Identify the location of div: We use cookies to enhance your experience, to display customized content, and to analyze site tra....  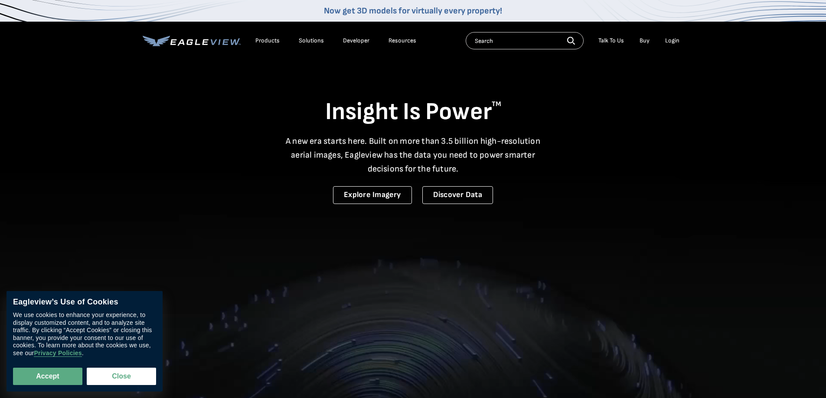
(85, 334).